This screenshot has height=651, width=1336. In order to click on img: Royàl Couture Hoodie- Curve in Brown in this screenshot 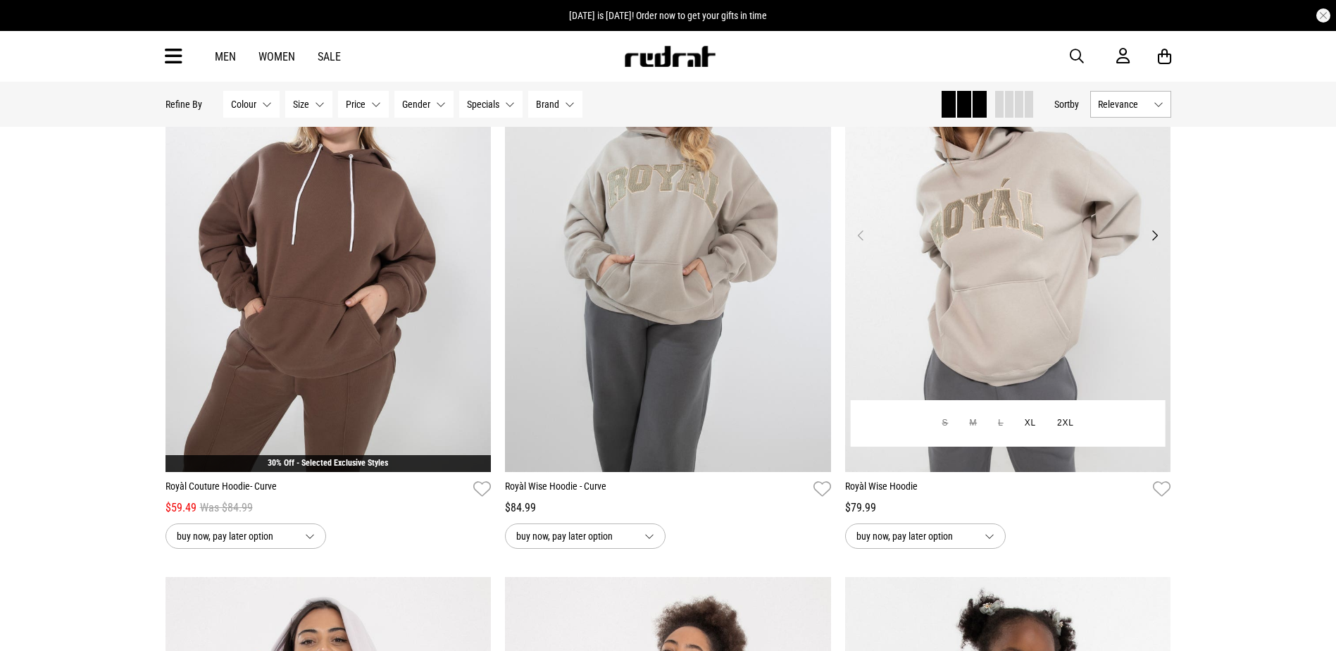, I will do `click(328, 244)`.